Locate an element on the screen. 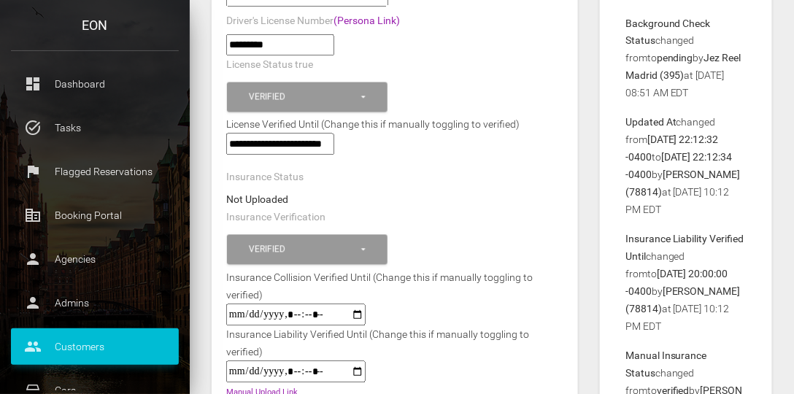 The image size is (794, 394). a: corporate_fare Booking Portal is located at coordinates (95, 215).